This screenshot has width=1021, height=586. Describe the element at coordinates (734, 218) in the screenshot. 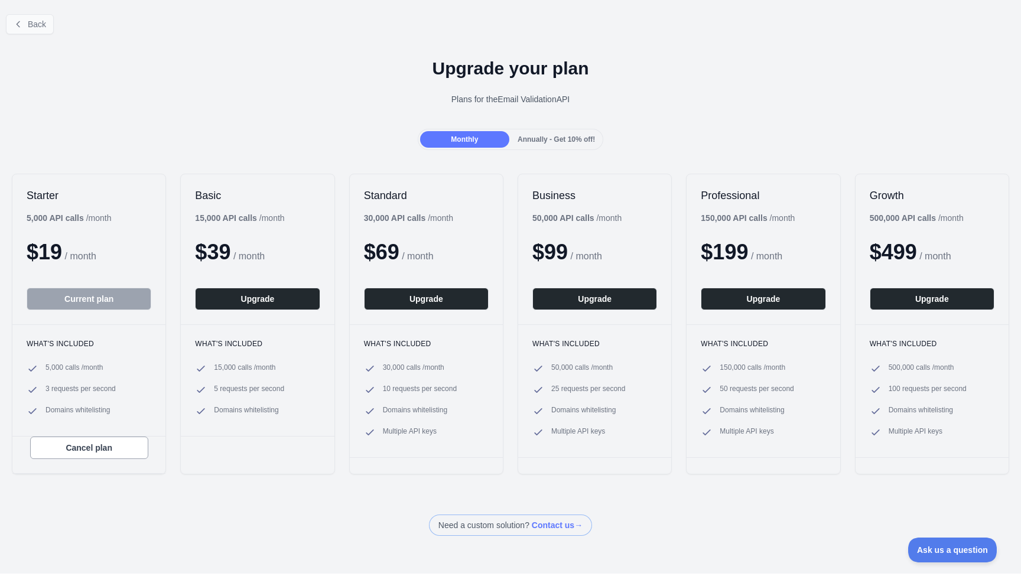

I see `b: 150,000 API calls` at that location.